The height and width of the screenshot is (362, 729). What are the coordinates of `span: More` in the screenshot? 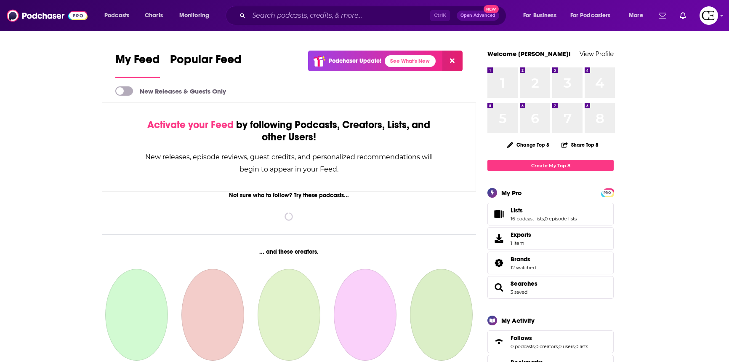 It's located at (636, 16).